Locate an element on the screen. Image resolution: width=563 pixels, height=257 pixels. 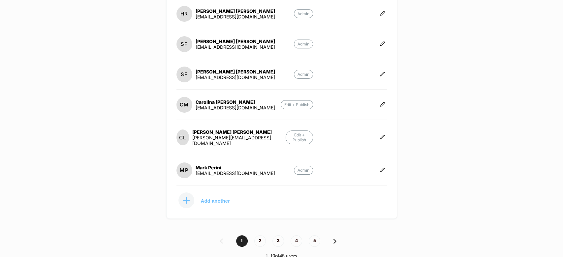
p: CL is located at coordinates (182, 138).